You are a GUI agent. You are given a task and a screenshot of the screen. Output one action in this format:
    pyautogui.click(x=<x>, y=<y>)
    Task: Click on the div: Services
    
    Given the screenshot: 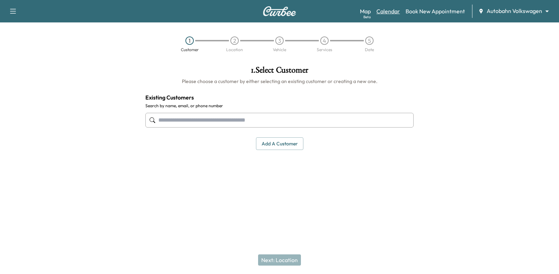 What is the action you would take?
    pyautogui.click(x=324, y=50)
    